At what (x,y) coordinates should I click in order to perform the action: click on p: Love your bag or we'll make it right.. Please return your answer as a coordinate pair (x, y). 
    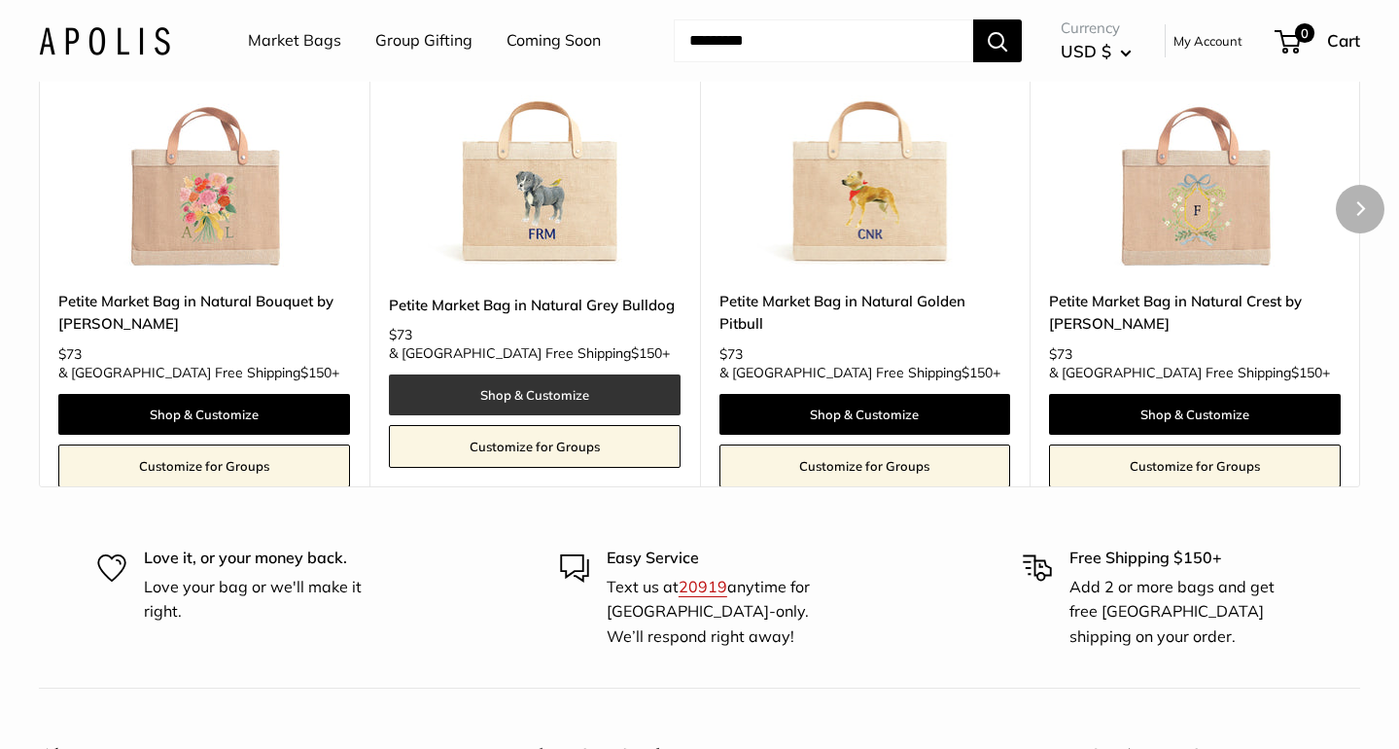
    Looking at the image, I should click on (260, 599).